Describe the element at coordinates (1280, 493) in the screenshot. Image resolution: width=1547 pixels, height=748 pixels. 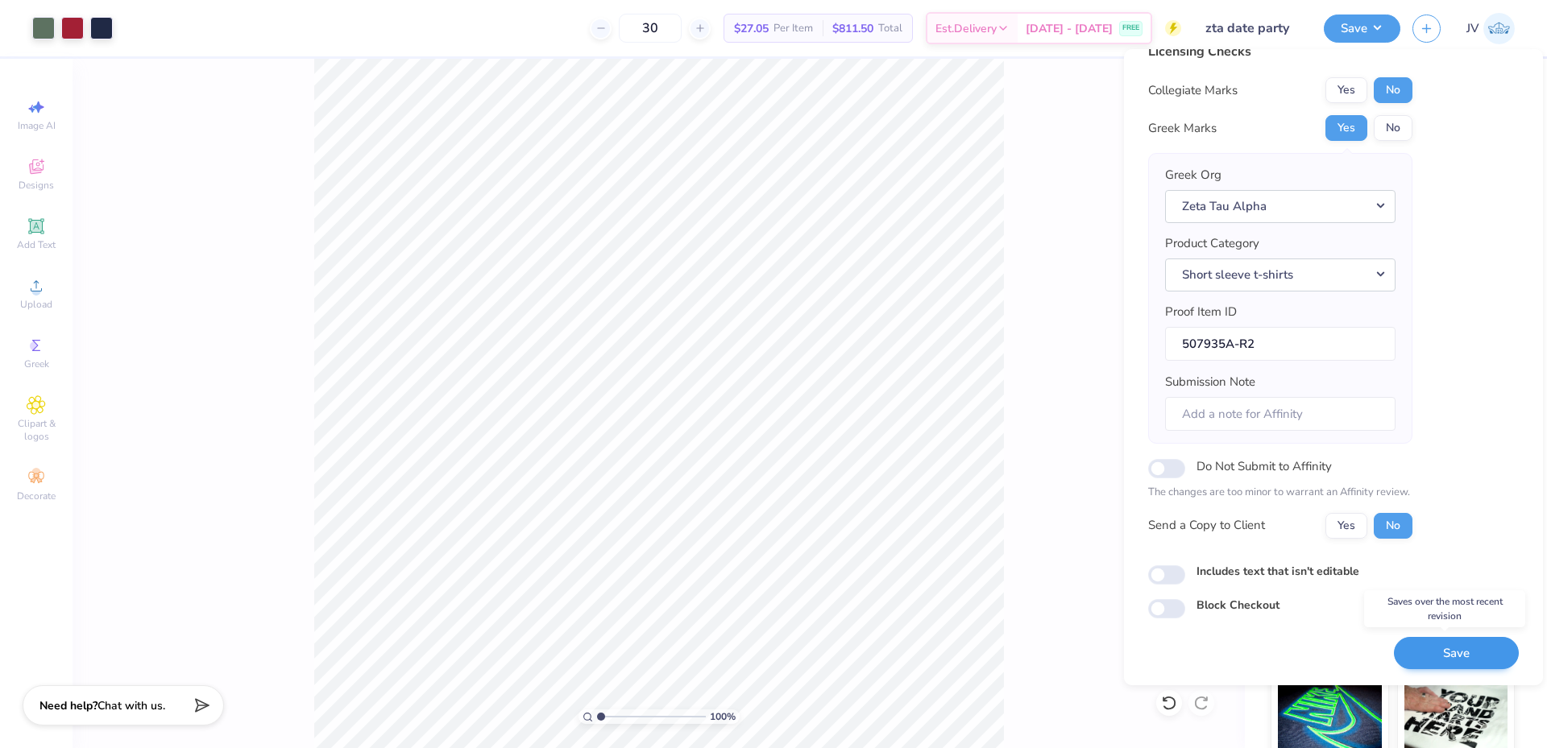
I see `p: The changes are too minor to warrant an Affinity review.` at that location.